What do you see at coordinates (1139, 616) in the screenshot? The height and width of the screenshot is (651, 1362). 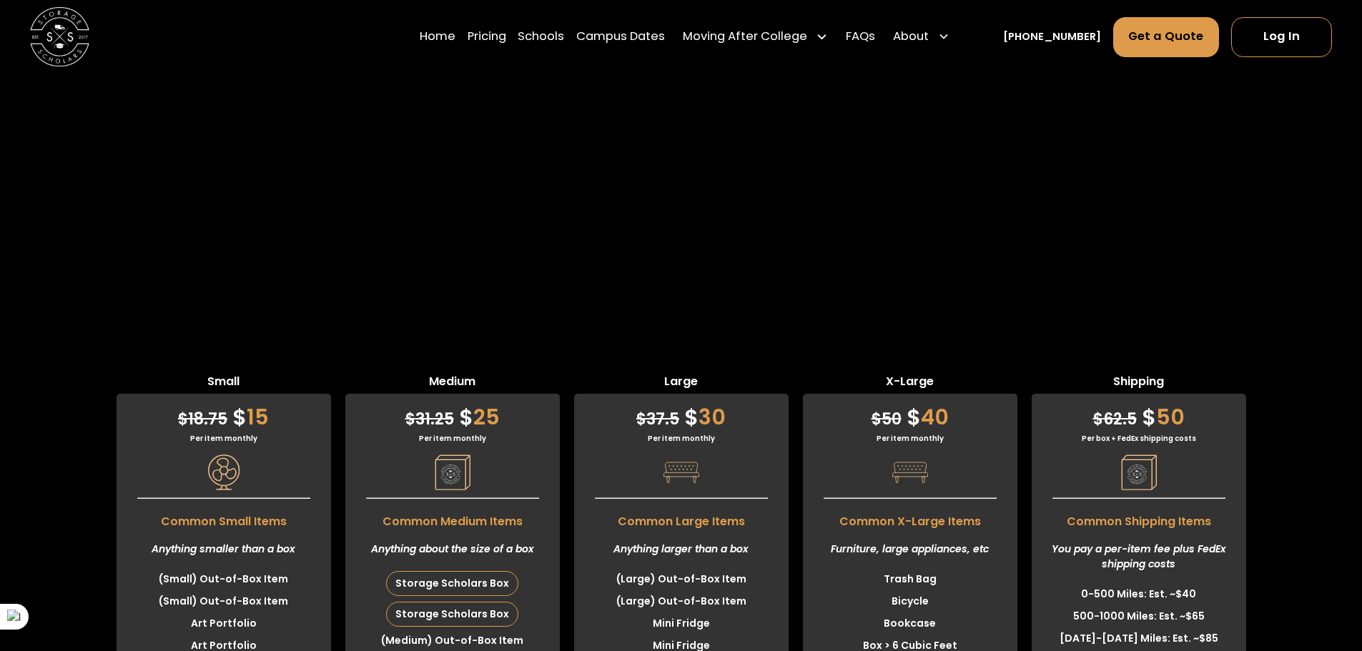 I see `li: 500-1000 Miles: Est. ~$65` at bounding box center [1139, 616].